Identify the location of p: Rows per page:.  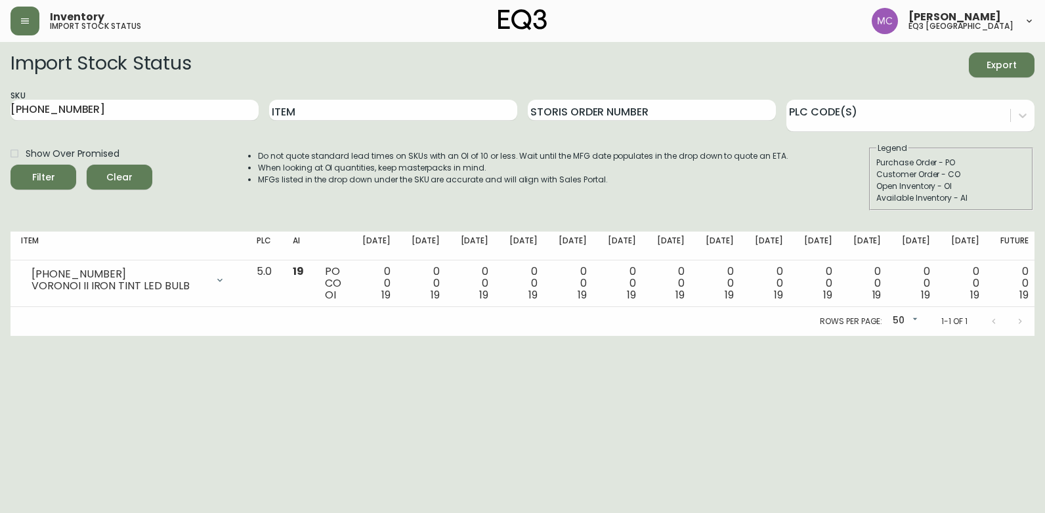
(851, 322).